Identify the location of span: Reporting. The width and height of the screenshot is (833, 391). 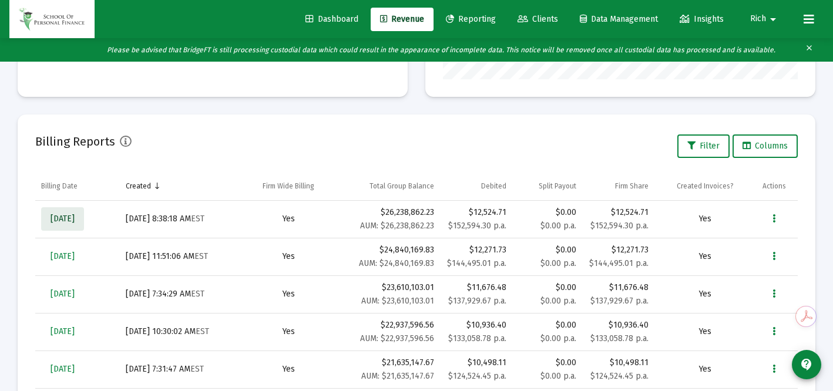
(471, 19).